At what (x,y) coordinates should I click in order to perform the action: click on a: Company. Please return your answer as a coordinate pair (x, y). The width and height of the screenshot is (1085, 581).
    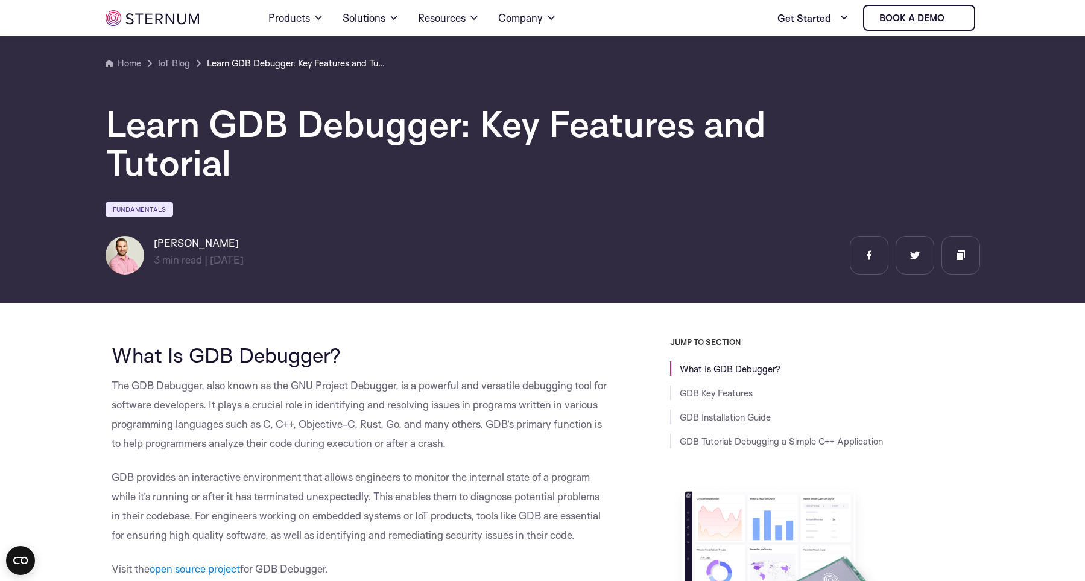
    Looking at the image, I should click on (527, 18).